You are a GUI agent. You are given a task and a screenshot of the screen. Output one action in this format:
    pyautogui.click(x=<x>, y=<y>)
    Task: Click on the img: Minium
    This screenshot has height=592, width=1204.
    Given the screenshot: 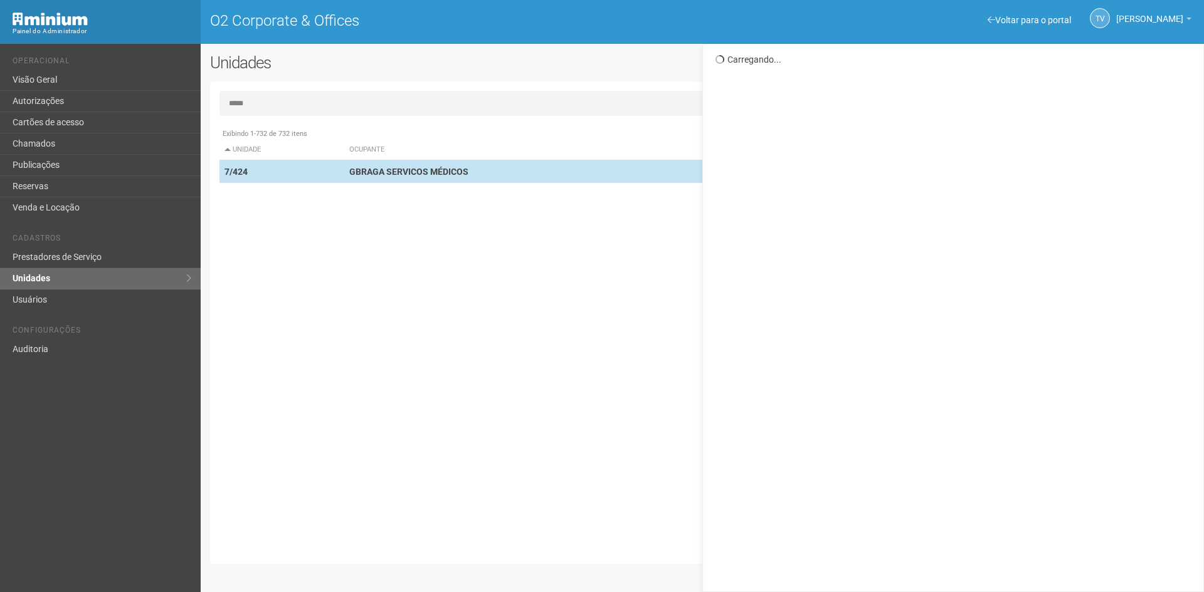 What is the action you would take?
    pyautogui.click(x=50, y=19)
    